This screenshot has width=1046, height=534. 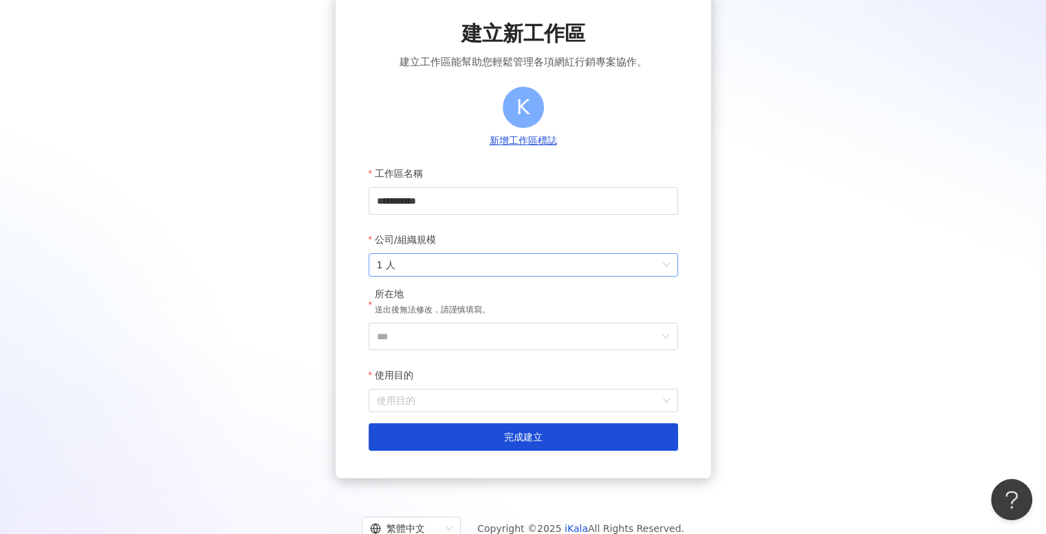 What do you see at coordinates (523, 34) in the screenshot?
I see `span: 建立新工作區` at bounding box center [523, 34].